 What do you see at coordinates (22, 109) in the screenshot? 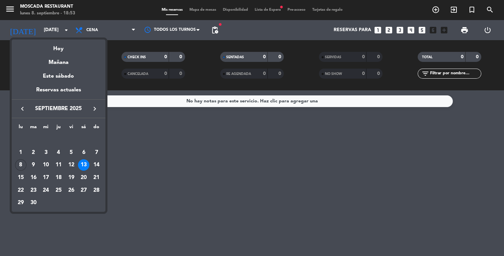
I see `button: keyboard_arrow_left` at bounding box center [22, 109].